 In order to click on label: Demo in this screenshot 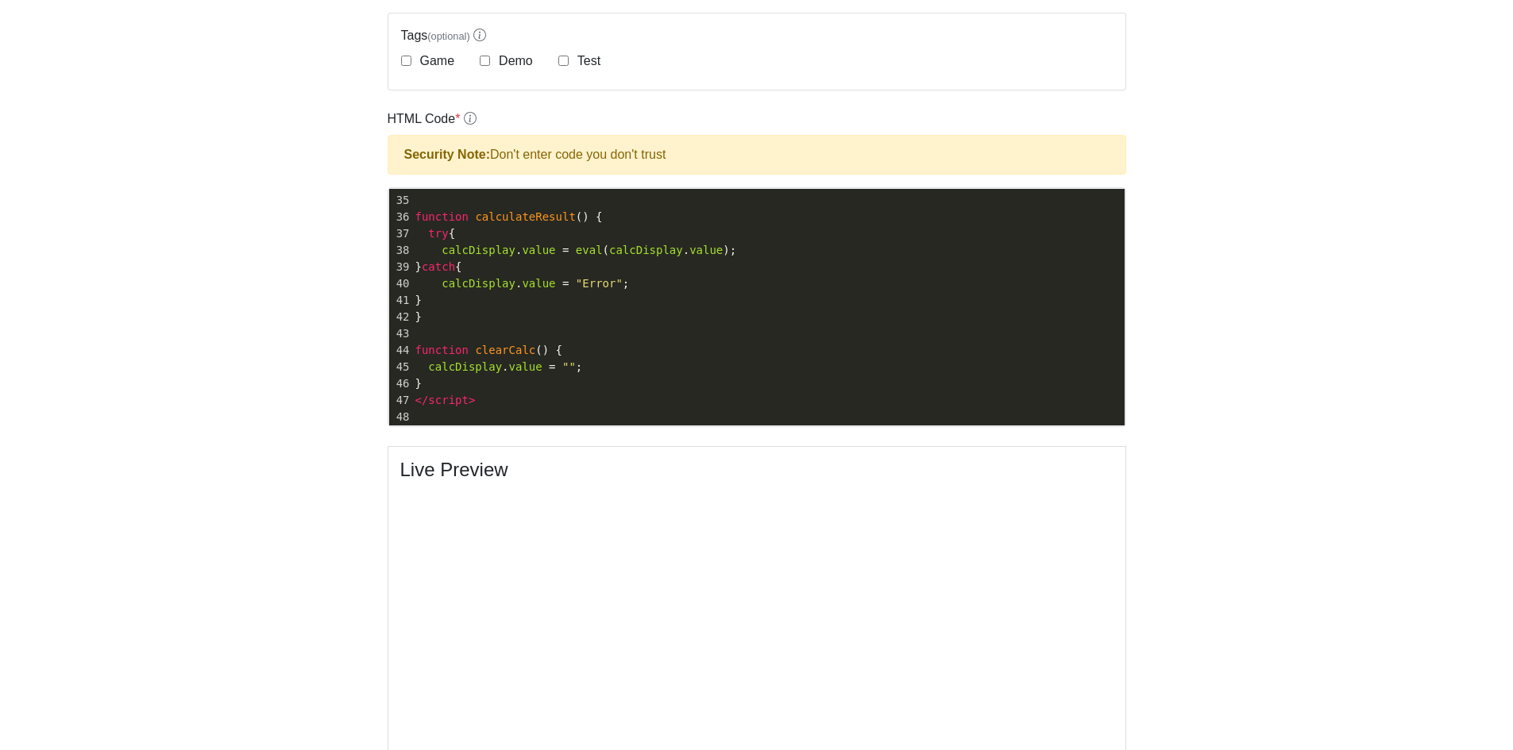, I will do `click(514, 61)`.